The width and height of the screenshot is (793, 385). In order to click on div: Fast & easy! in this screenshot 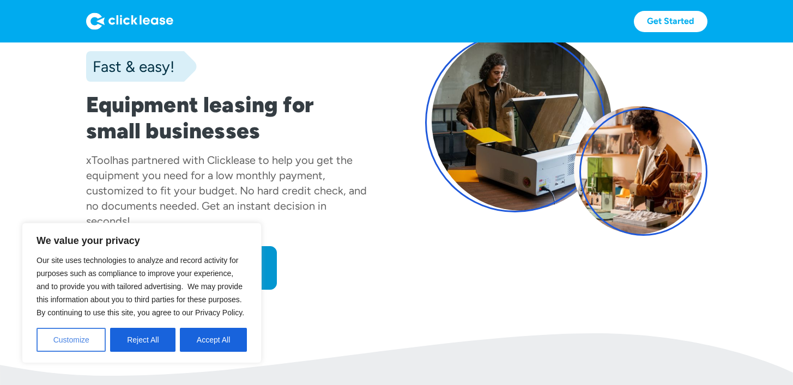, I will do `click(130, 67)`.